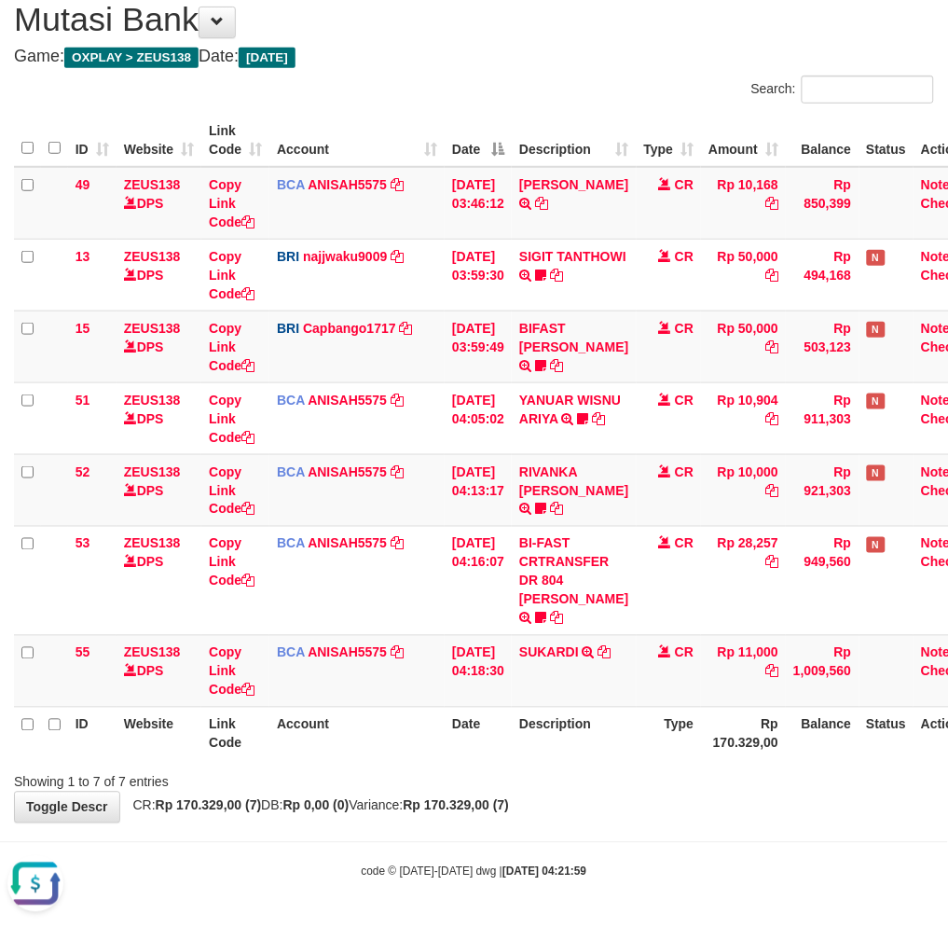 This screenshot has width=948, height=927. What do you see at coordinates (557, 618) in the screenshot?
I see `a: Copy BI-FAST CRTRANSFER DR 804 MUHAMAD ILYASAH to clipboard` at bounding box center [557, 618].